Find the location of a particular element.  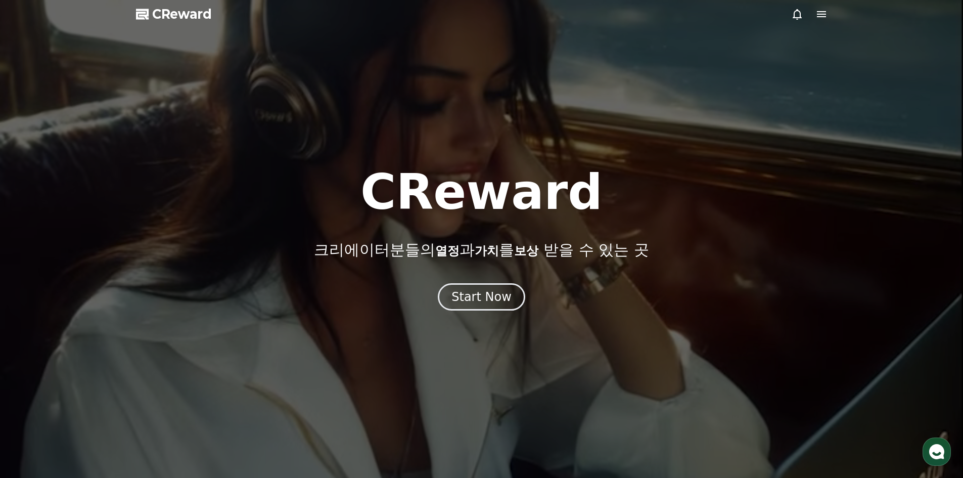

button: Start Now is located at coordinates (481, 297).